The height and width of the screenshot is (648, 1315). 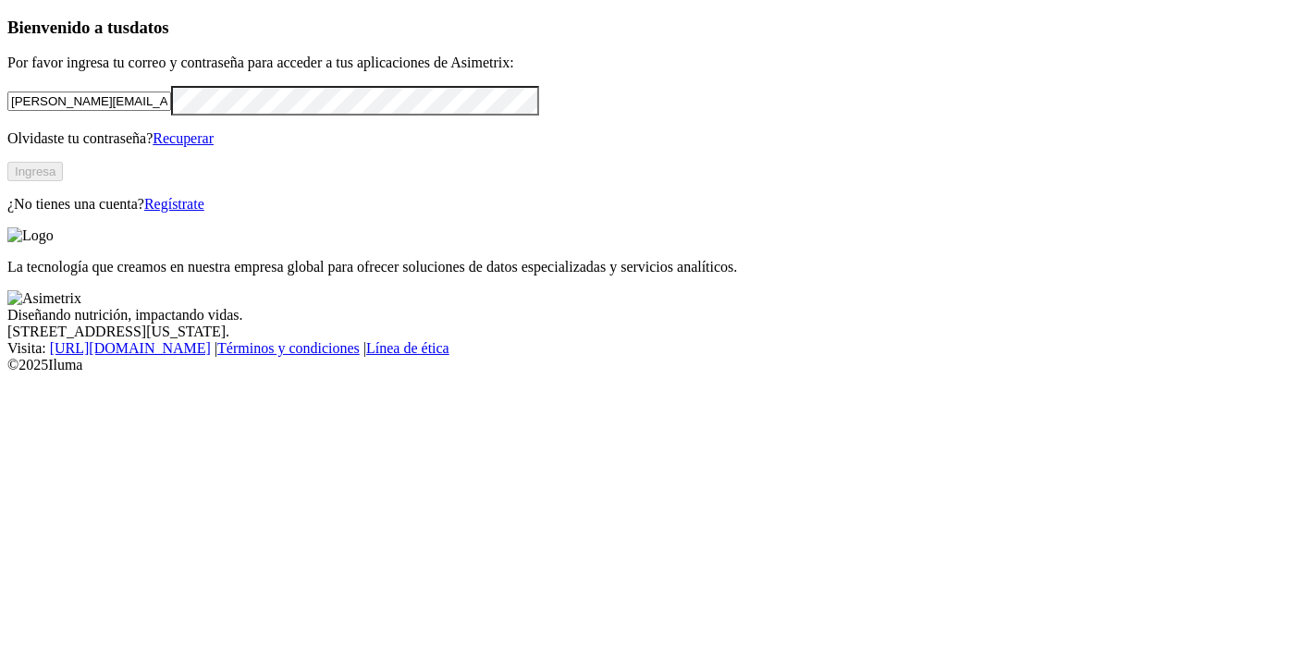 I want to click on h3: Bienvenido a tus, so click(x=657, y=28).